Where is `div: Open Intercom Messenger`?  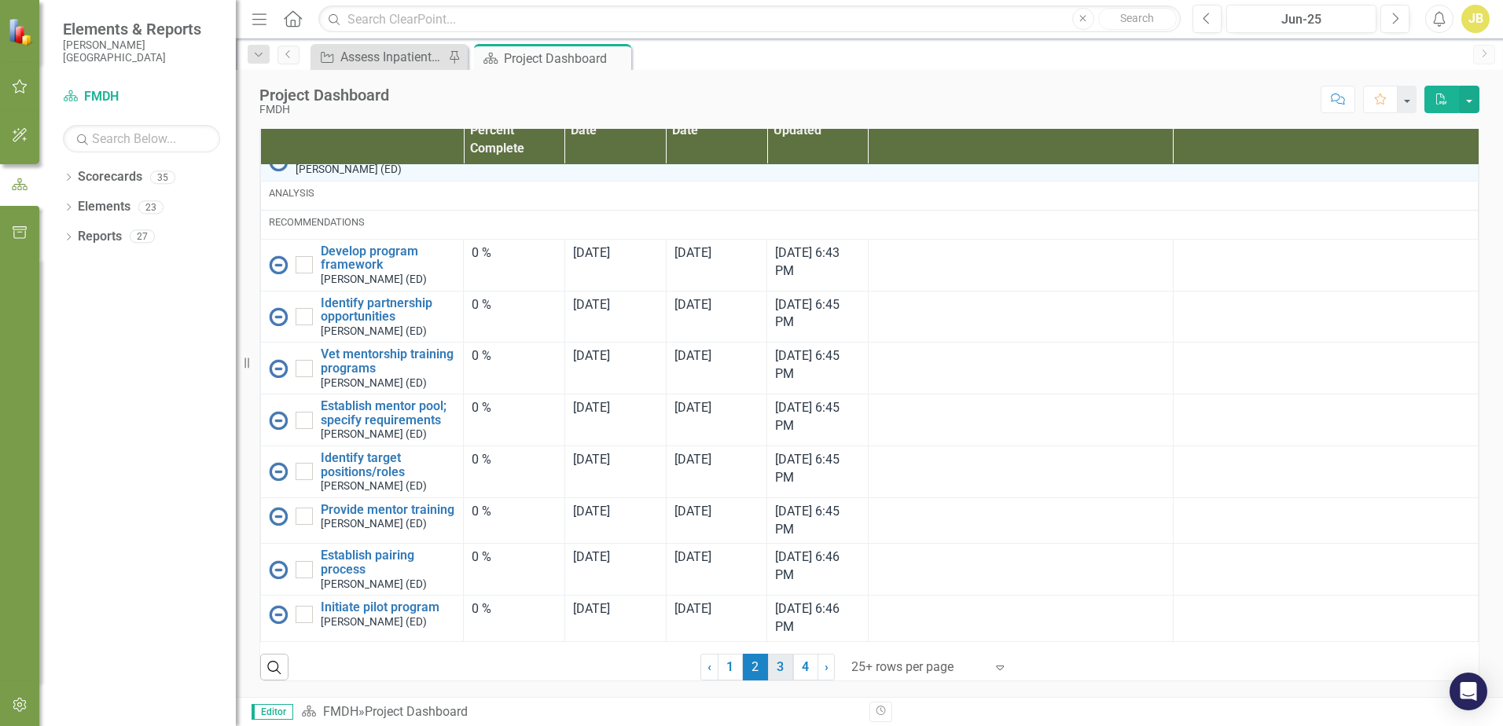 div: Open Intercom Messenger is located at coordinates (1468, 692).